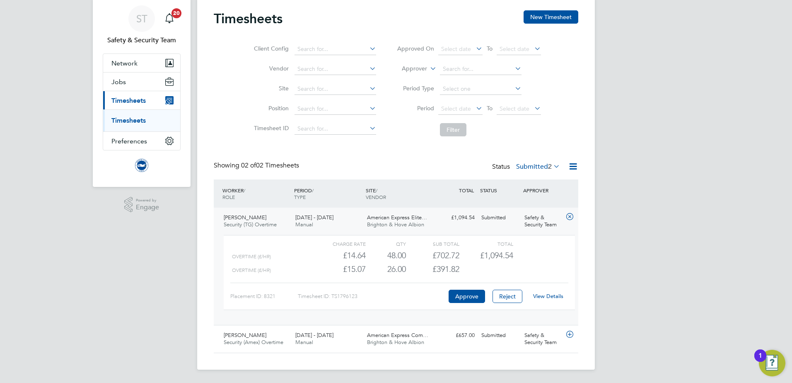  I want to click on div: £702.72, so click(432, 255).